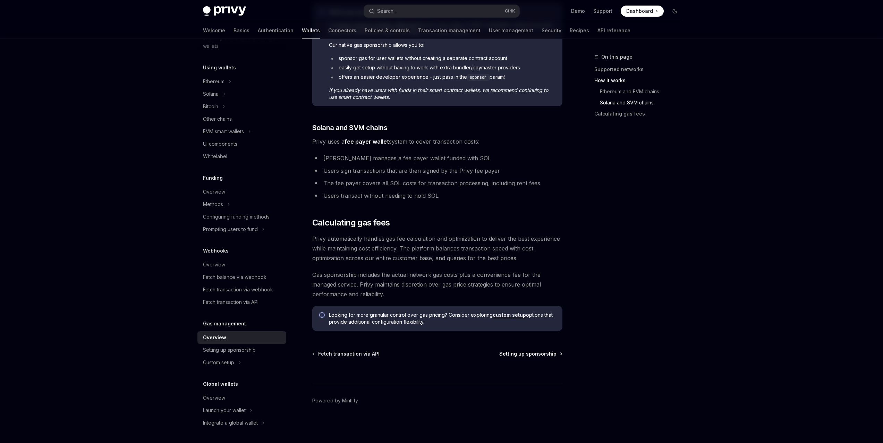 The width and height of the screenshot is (883, 443). What do you see at coordinates (442, 77) in the screenshot?
I see `li: offers an easier developer experience - just pass in the param!` at bounding box center [442, 77].